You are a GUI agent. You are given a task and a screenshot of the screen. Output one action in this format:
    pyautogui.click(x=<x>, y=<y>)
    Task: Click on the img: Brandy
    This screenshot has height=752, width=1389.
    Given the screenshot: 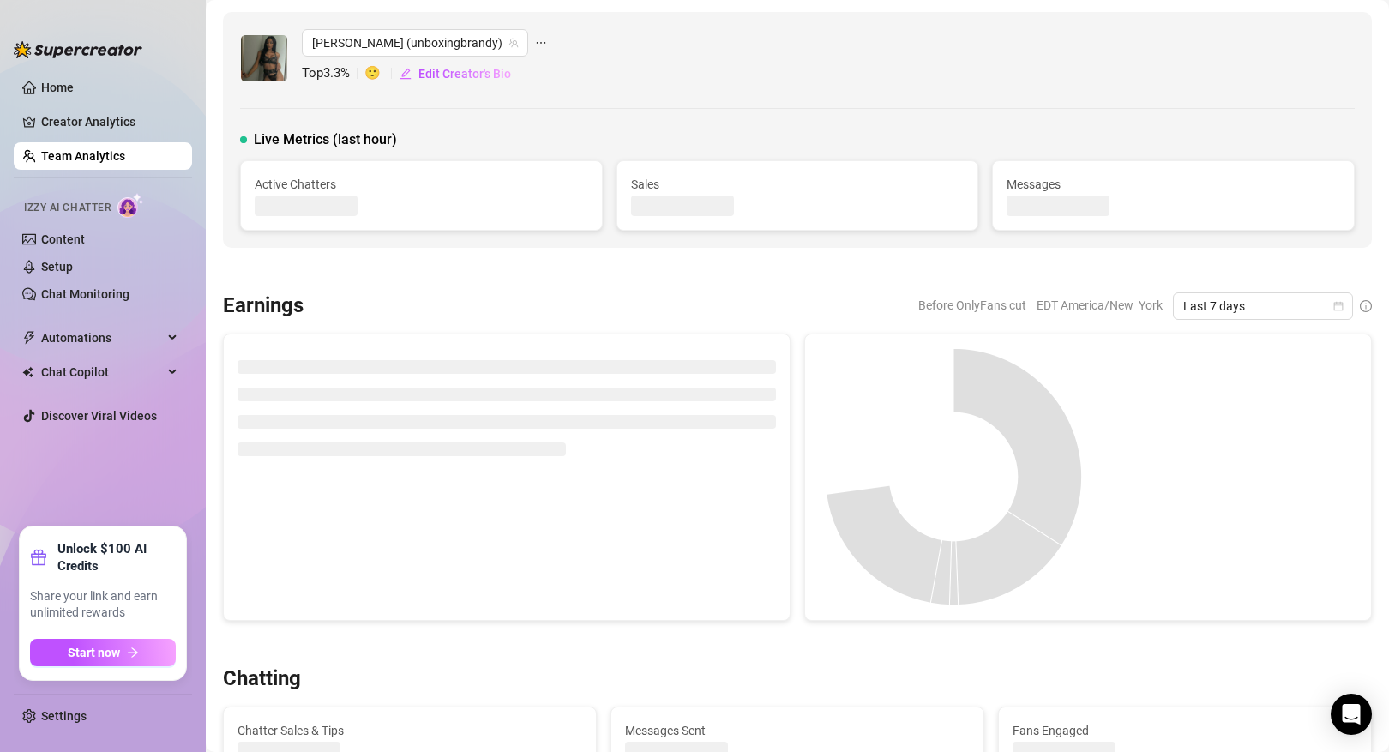 What is the action you would take?
    pyautogui.click(x=264, y=58)
    